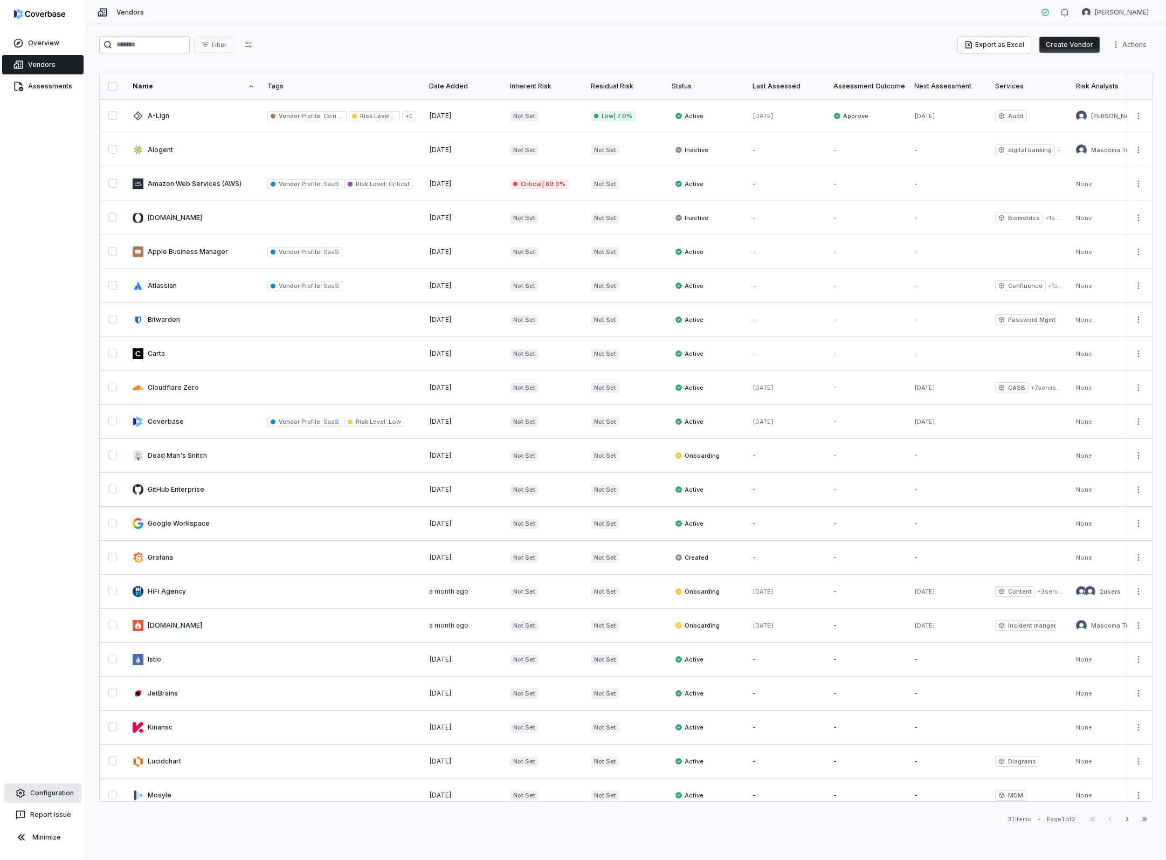  Describe the element at coordinates (1025, 320) in the screenshot. I see `span: Password Mgmt` at that location.